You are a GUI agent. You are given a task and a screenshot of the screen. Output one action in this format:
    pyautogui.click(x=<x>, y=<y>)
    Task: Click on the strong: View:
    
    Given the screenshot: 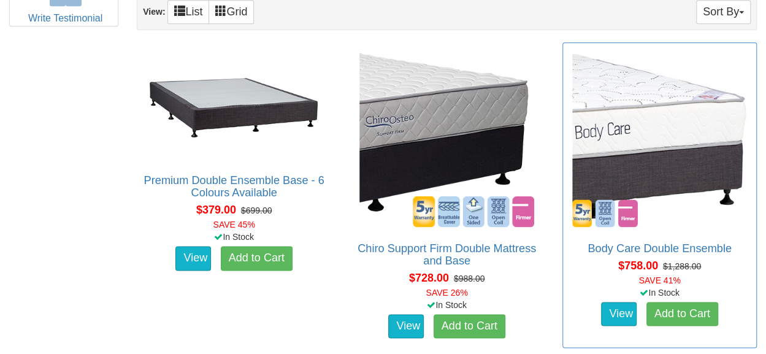 What is the action you would take?
    pyautogui.click(x=154, y=11)
    